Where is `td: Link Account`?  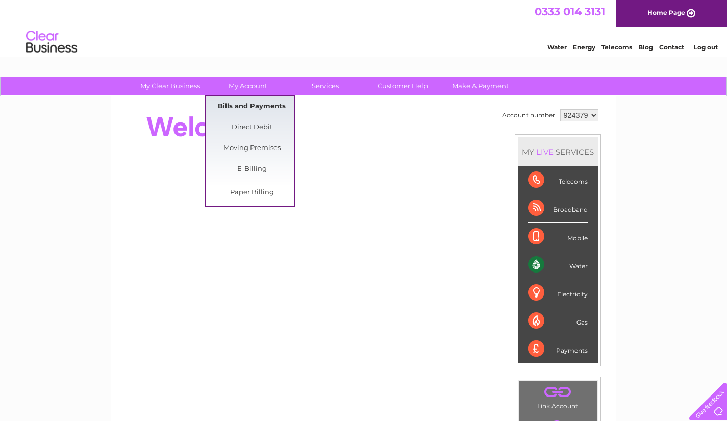 td: Link Account is located at coordinates (558, 396).